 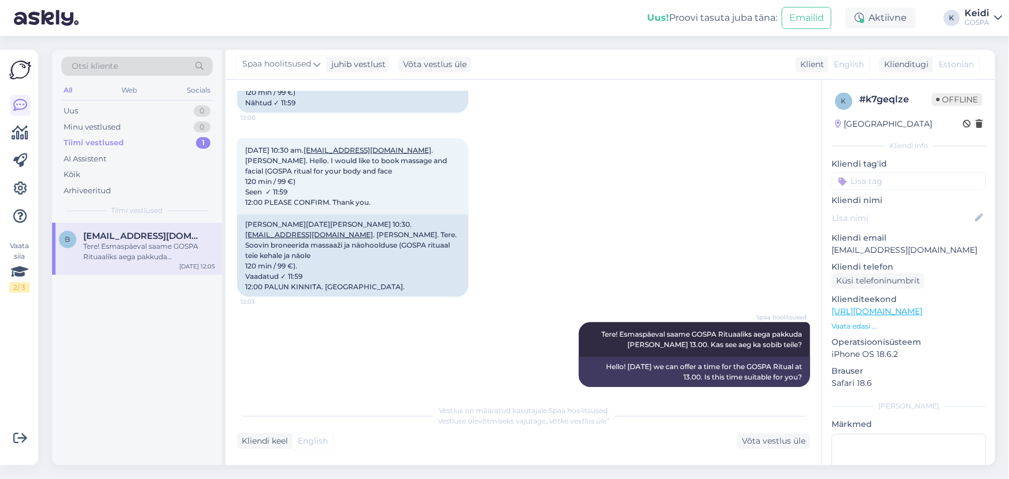 I want to click on span: Offline, so click(x=957, y=99).